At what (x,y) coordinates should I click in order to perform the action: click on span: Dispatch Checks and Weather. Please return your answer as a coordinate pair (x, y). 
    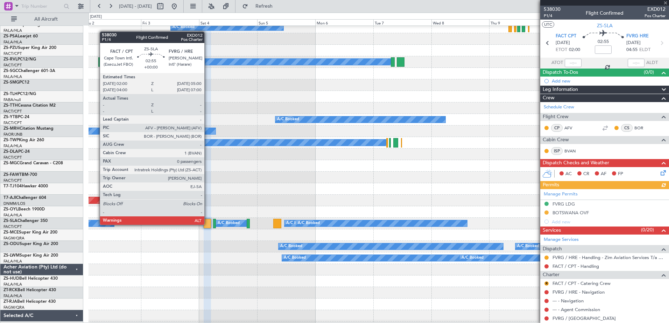
    Looking at the image, I should click on (576, 163).